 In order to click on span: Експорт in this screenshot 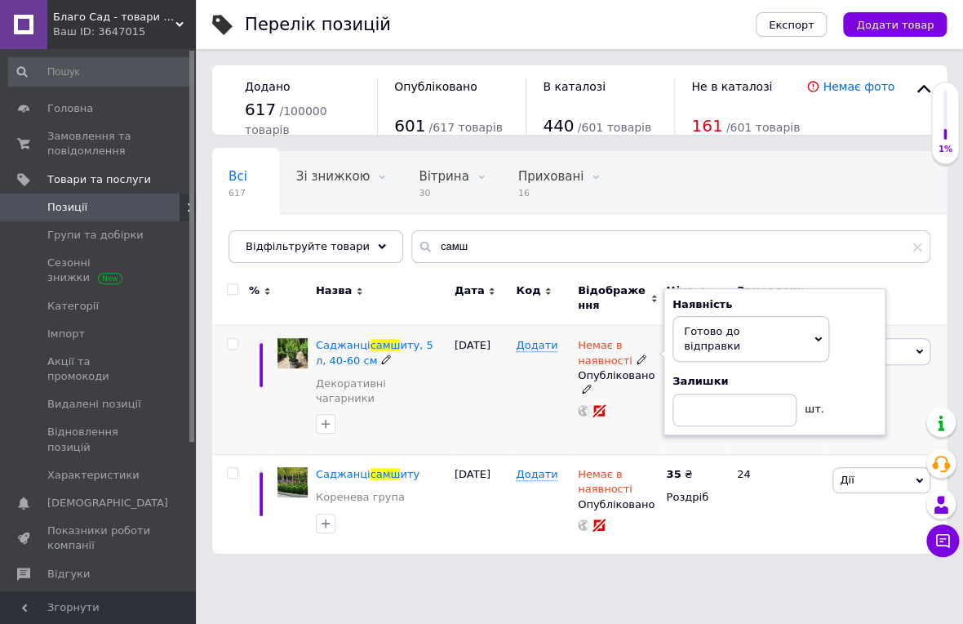, I will do `click(792, 24)`.